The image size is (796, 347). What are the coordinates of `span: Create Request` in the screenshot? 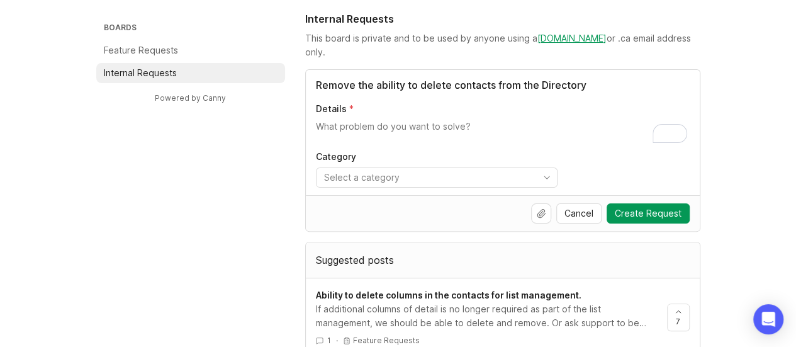 It's located at (648, 213).